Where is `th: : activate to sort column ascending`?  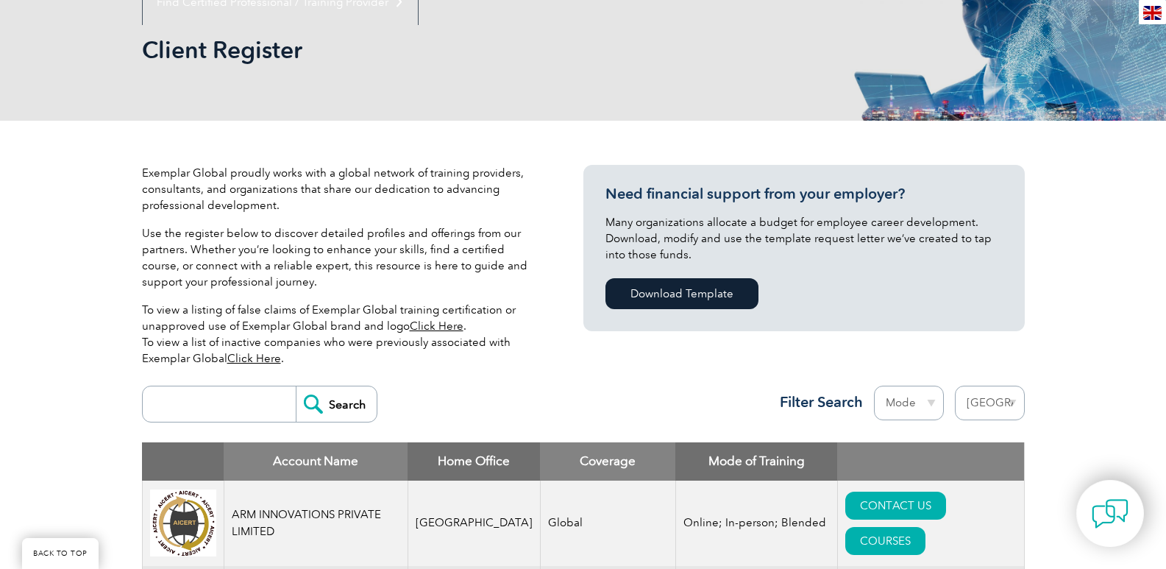 th: : activate to sort column ascending is located at coordinates (931, 461).